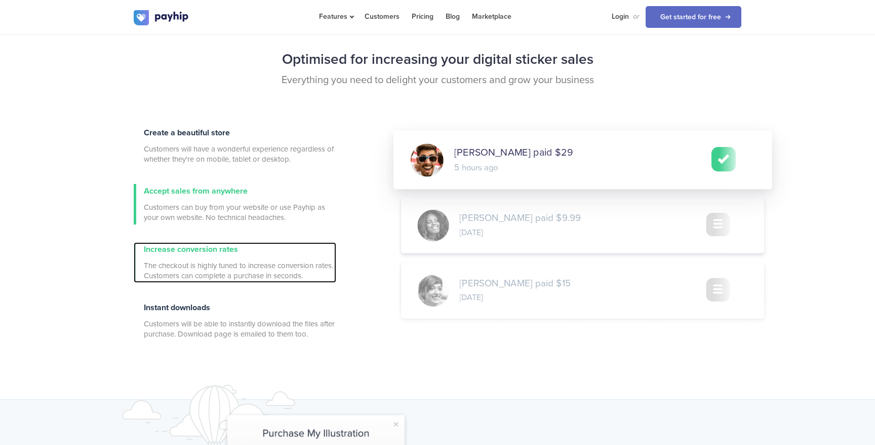  Describe the element at coordinates (191, 249) in the screenshot. I see `span: Increase conversion rates` at that location.